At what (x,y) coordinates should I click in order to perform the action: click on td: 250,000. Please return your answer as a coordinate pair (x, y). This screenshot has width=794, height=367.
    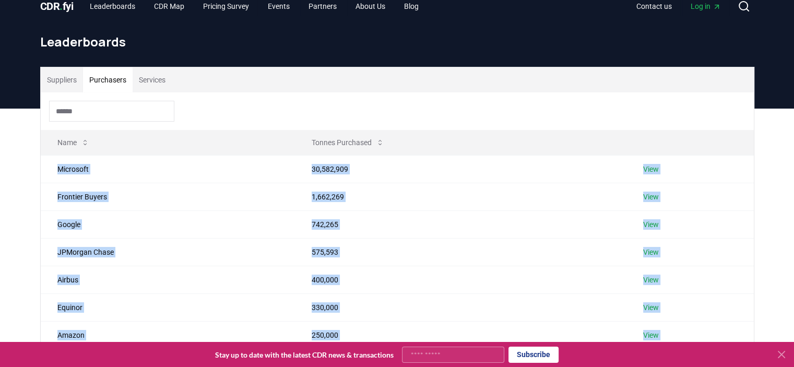
    Looking at the image, I should click on (460, 335).